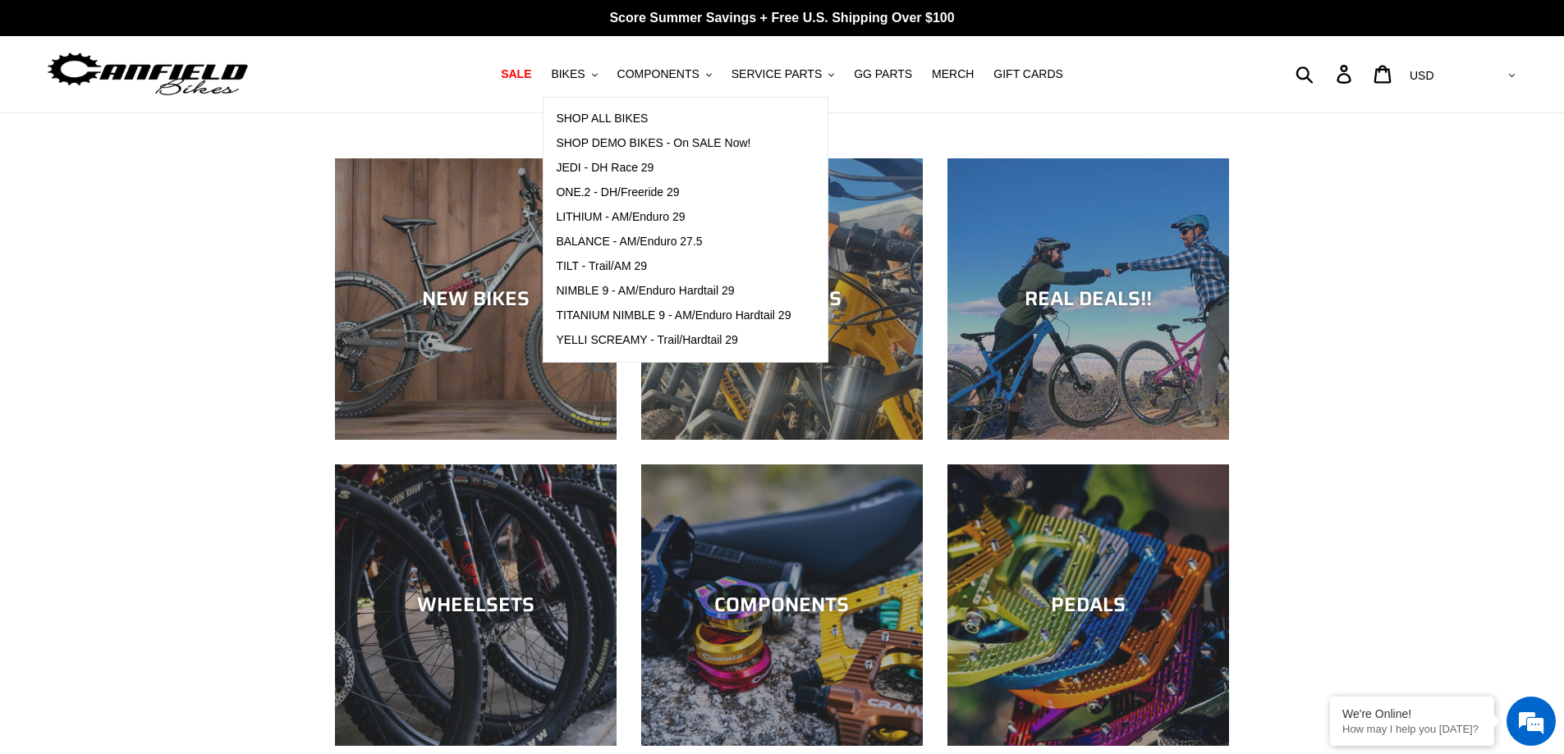 The width and height of the screenshot is (1564, 754). Describe the element at coordinates (664, 74) in the screenshot. I see `button: COMPONENTS` at that location.